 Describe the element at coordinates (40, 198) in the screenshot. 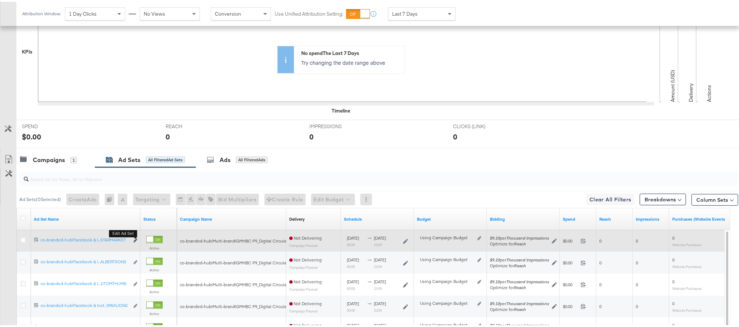

I see `div: Ad Sets ( 0 Selected)` at that location.